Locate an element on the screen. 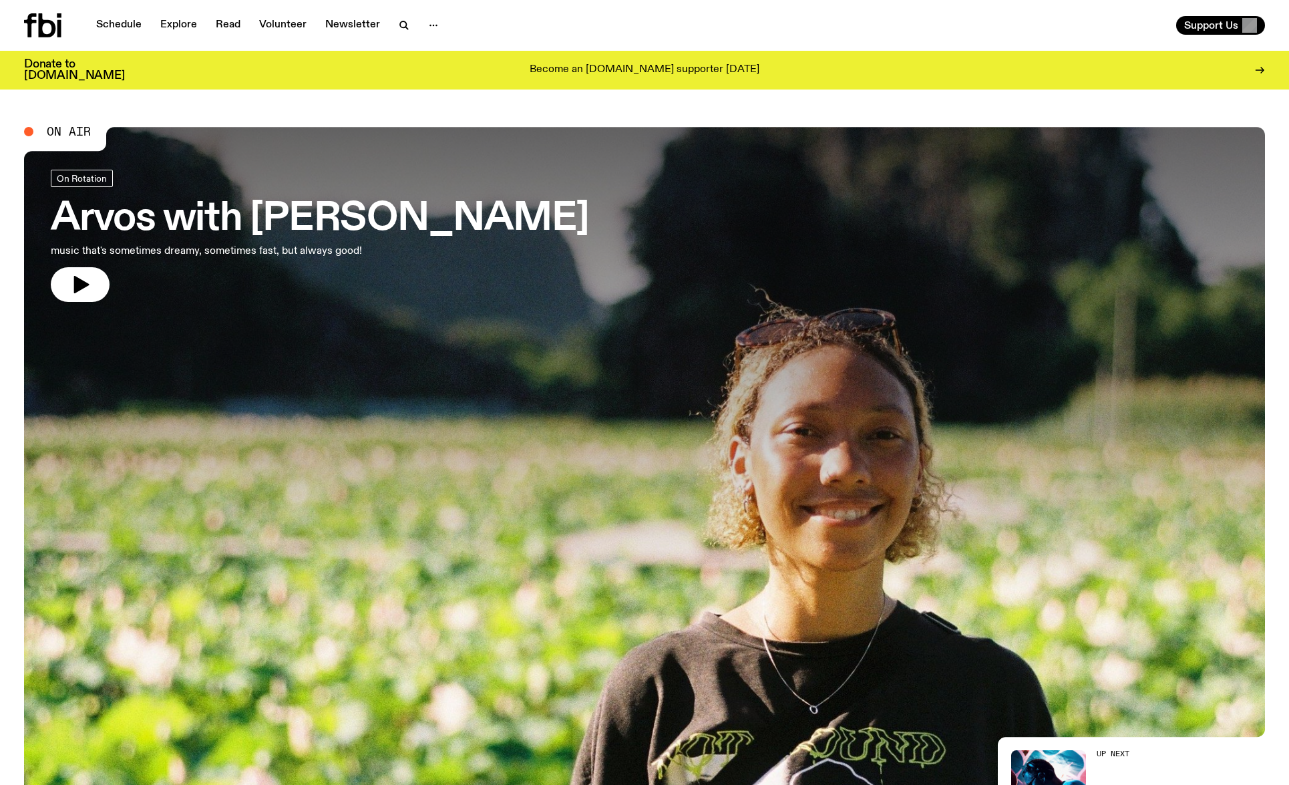 The image size is (1289, 785). a: Explore is located at coordinates (178, 25).